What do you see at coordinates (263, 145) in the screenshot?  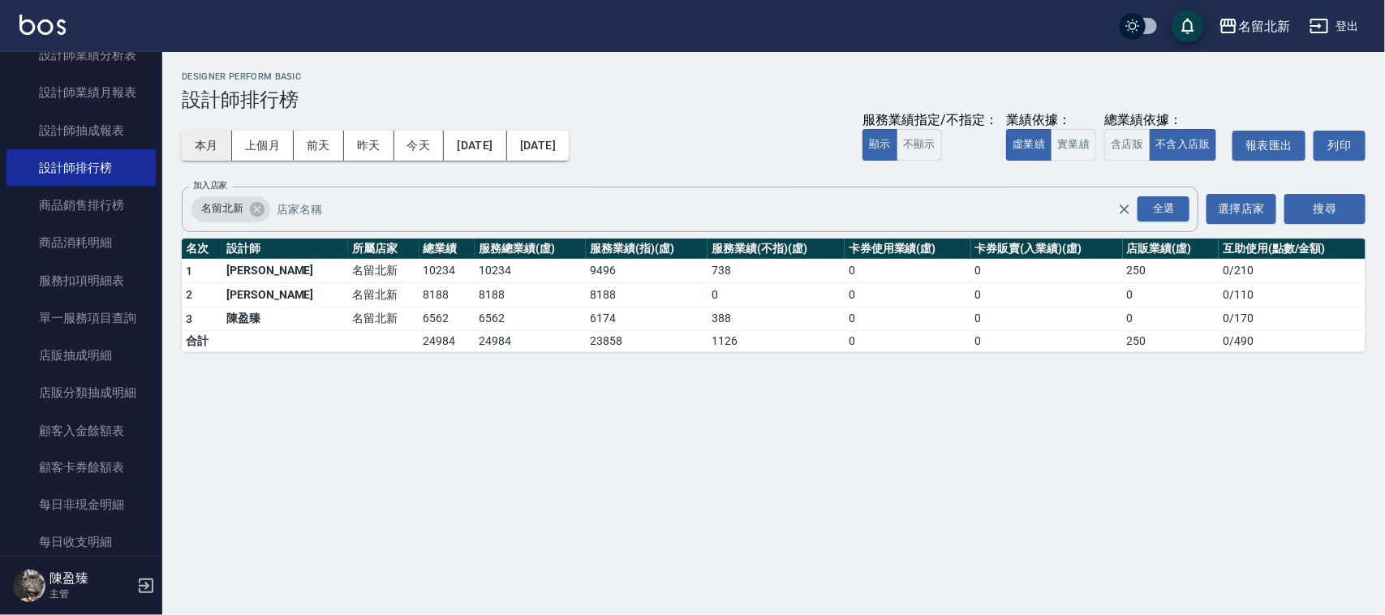 I see `button: 上個月` at bounding box center [263, 145].